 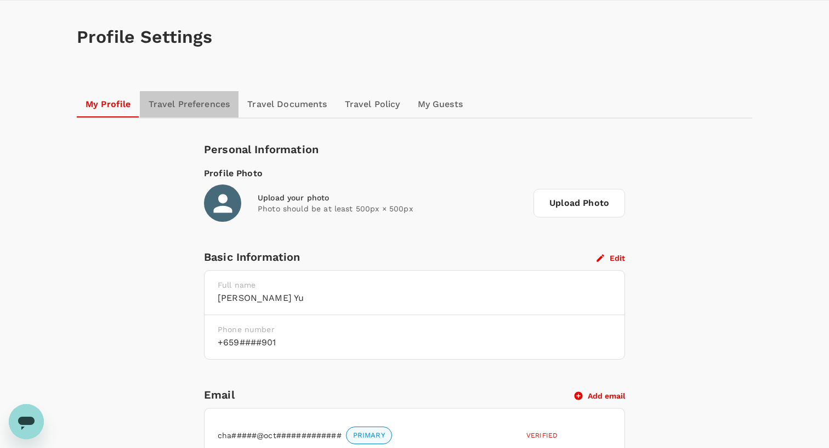 I want to click on div: Basic Information, so click(x=400, y=257).